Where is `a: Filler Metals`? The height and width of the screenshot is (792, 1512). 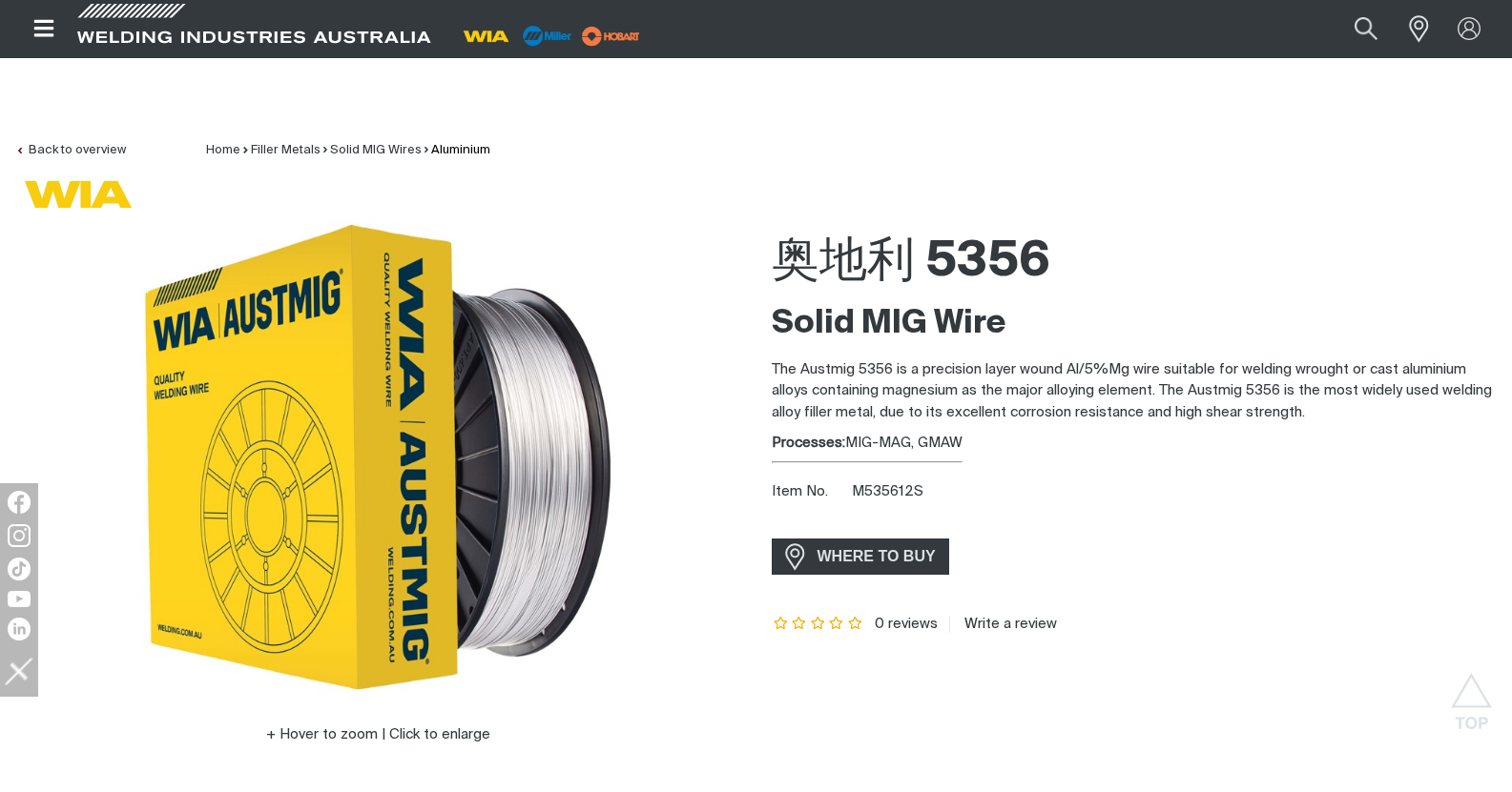 a: Filler Metals is located at coordinates (285, 150).